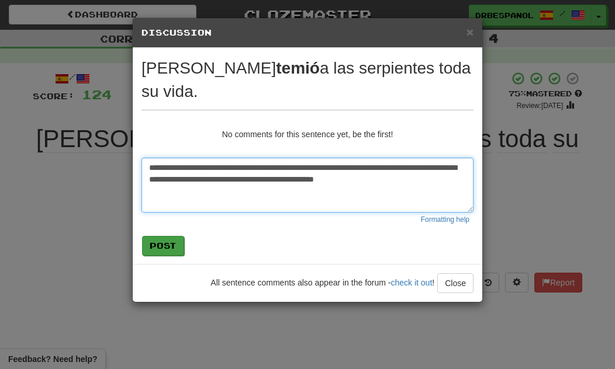 The width and height of the screenshot is (615, 369). Describe the element at coordinates (307, 33) in the screenshot. I see `h5: Discussion` at that location.